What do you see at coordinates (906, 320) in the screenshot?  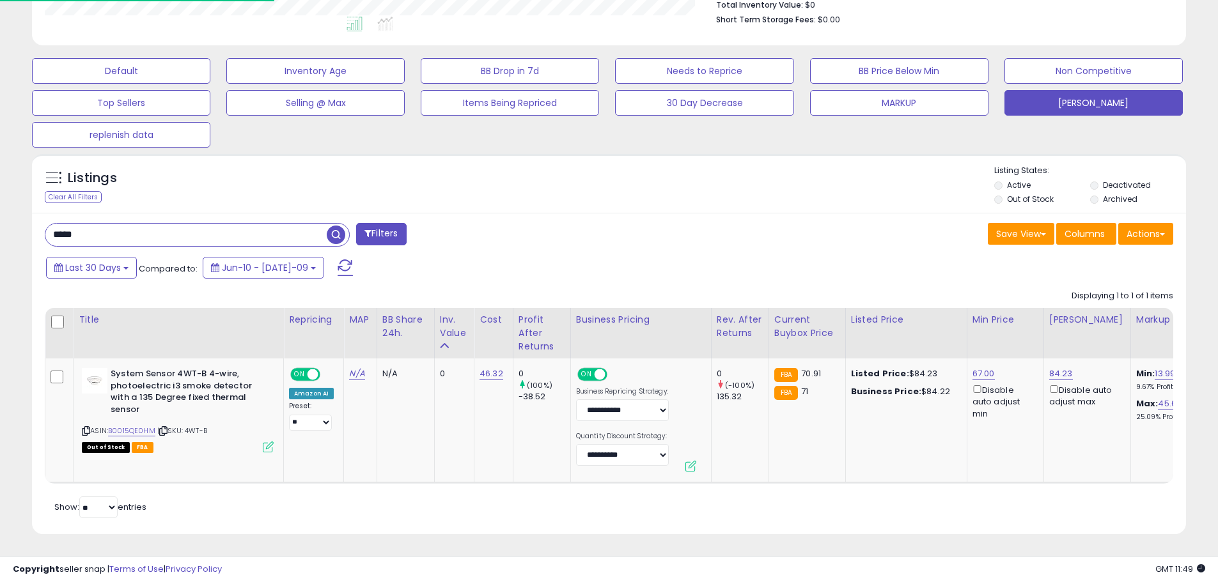 I see `div: Listed Price` at bounding box center [906, 320].